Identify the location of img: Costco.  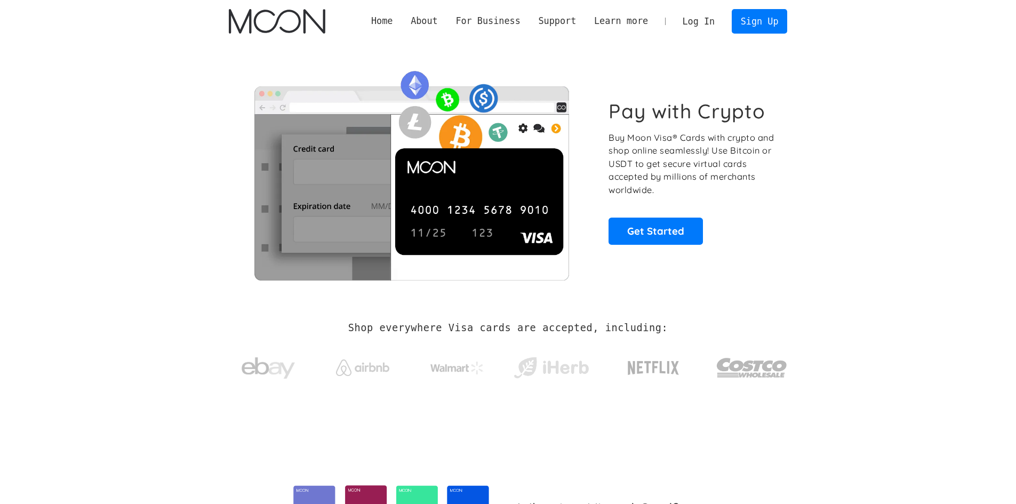
(752, 367).